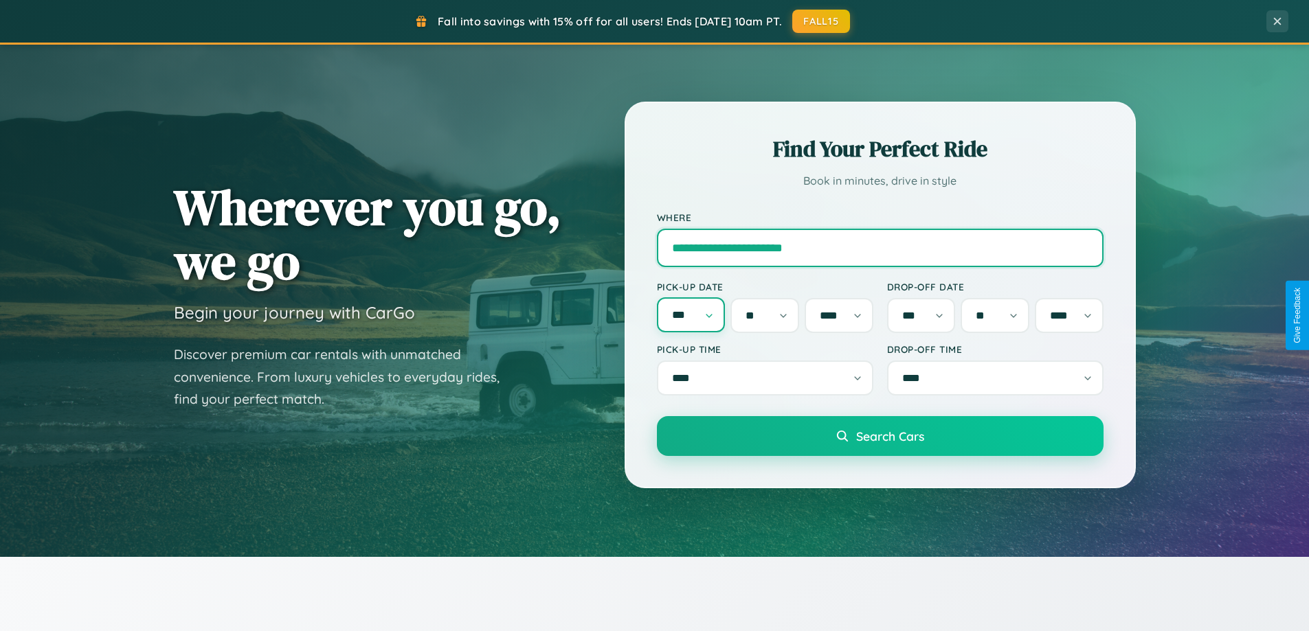 This screenshot has height=631, width=1309. What do you see at coordinates (995, 349) in the screenshot?
I see `label: Drop-off Time` at bounding box center [995, 349].